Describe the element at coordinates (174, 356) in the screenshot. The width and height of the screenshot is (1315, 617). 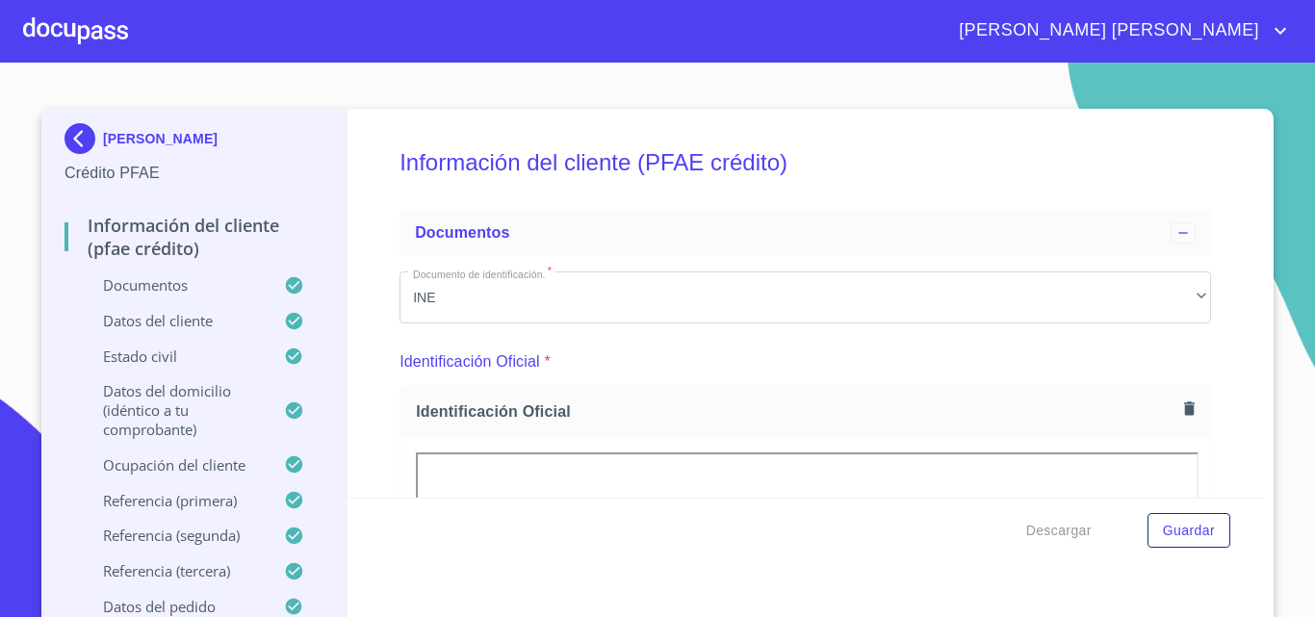
I see `p: Estado Civil` at that location.